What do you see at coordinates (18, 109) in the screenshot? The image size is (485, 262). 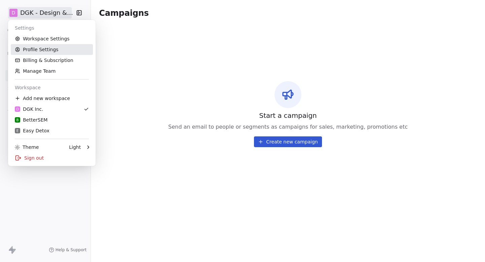 I see `span: D` at bounding box center [18, 109].